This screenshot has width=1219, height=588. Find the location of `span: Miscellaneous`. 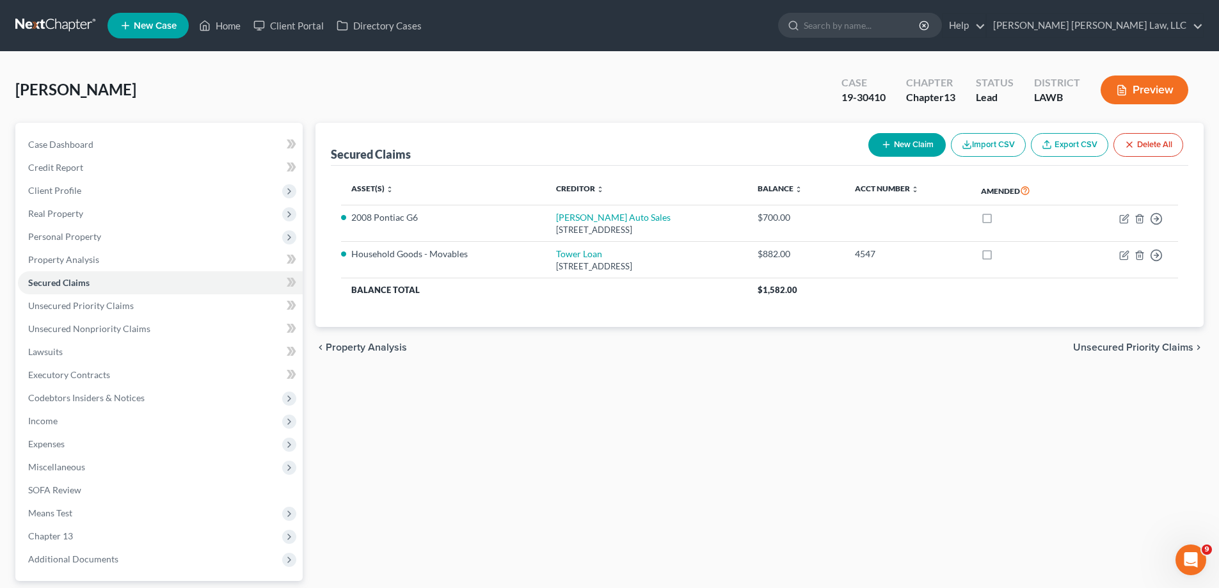

span: Miscellaneous is located at coordinates (56, 466).